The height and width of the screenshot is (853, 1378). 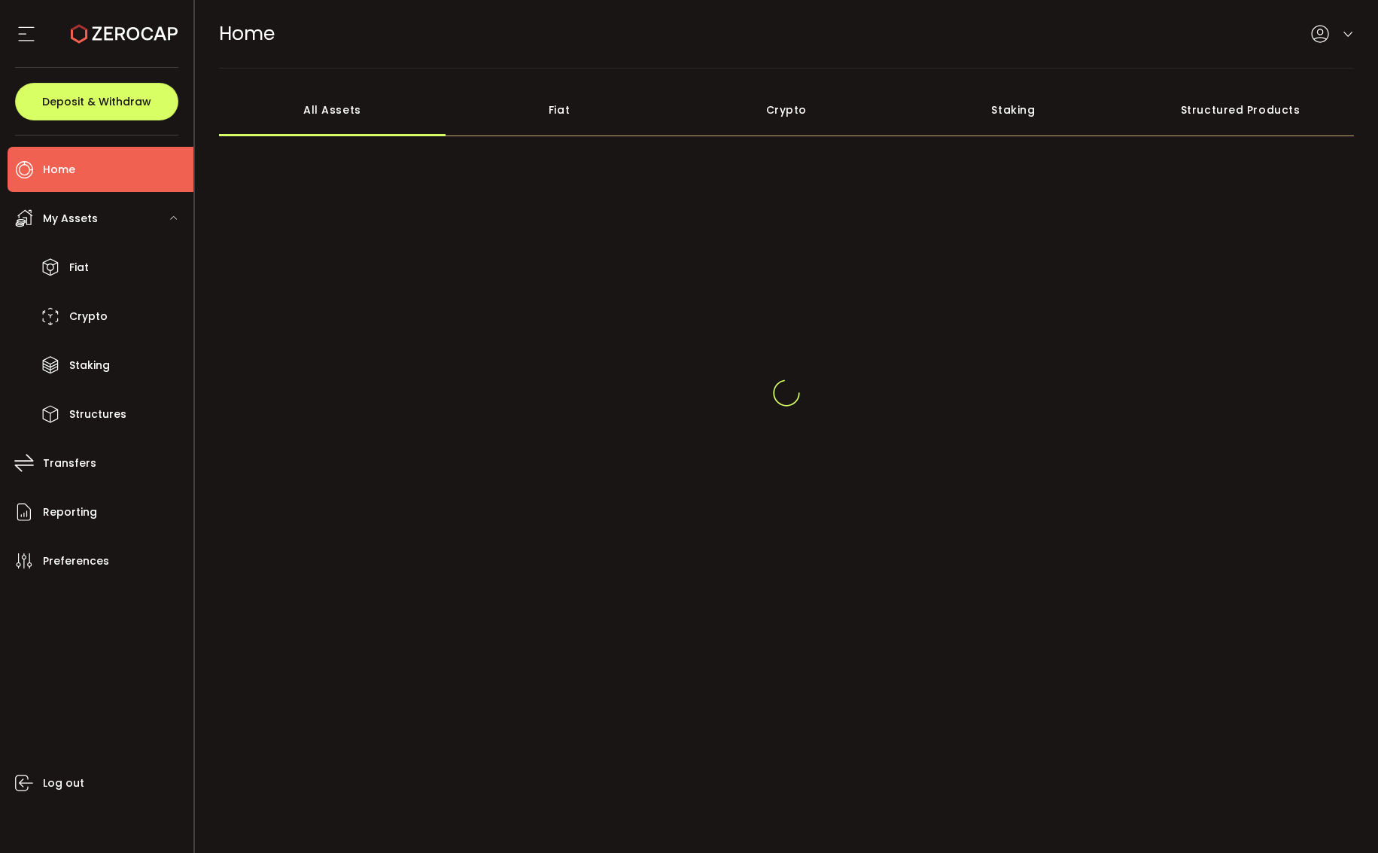 I want to click on span: Fiat, so click(x=79, y=267).